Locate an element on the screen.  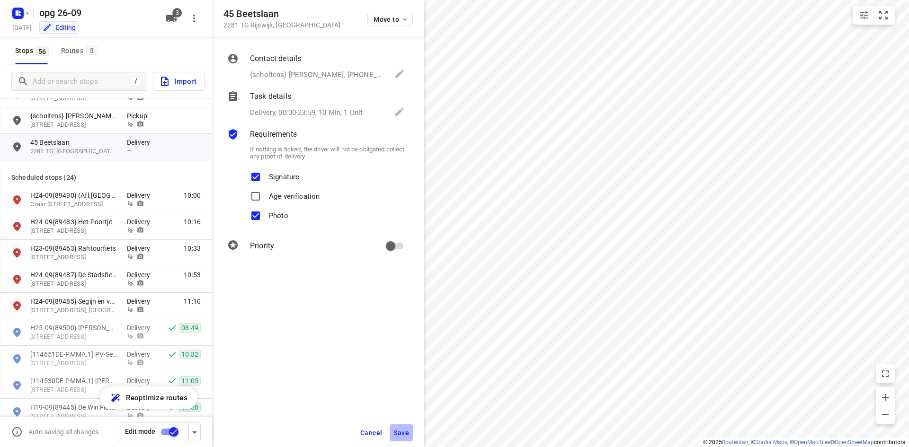
p: Oranjestraat 6, 7607BJ, Almelo, NL is located at coordinates (74, 337).